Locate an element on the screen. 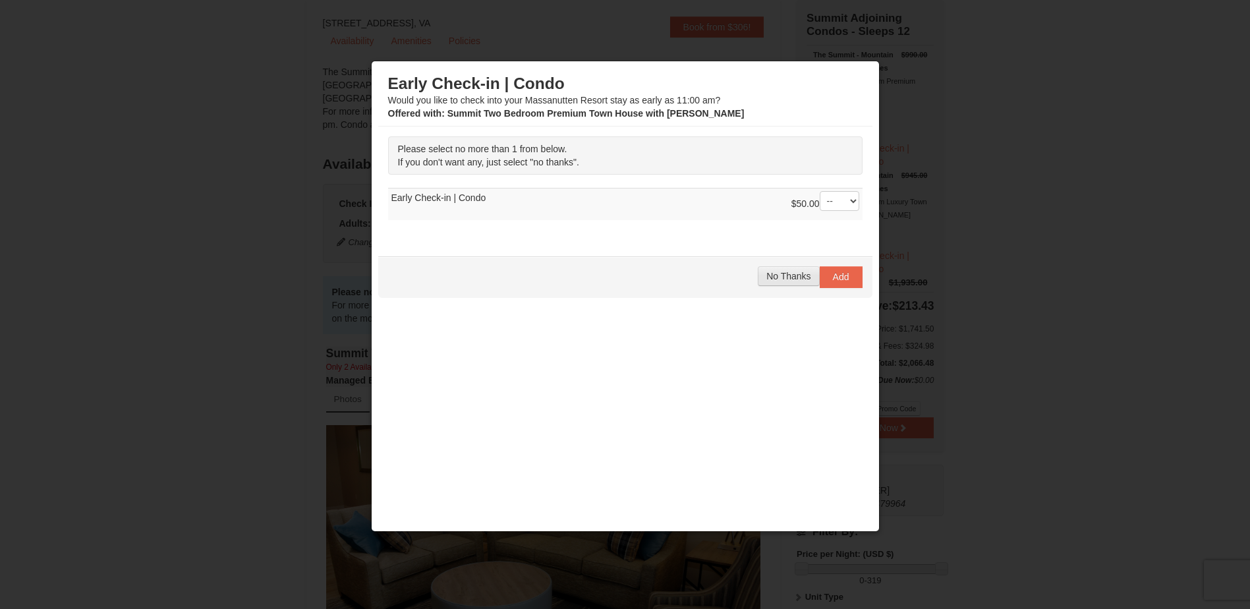  td: Early Check-in | Condo is located at coordinates (625, 204).